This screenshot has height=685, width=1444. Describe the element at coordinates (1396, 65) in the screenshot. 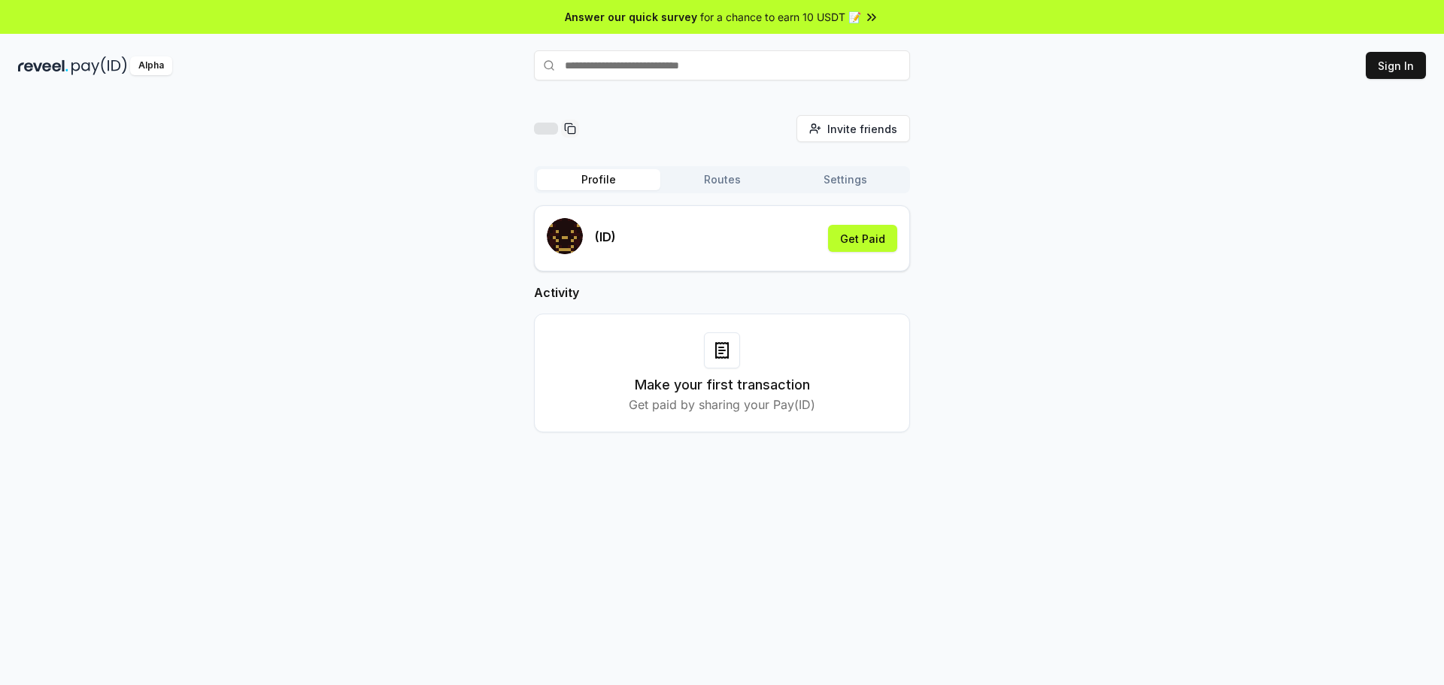

I see `button: Sign In` at that location.